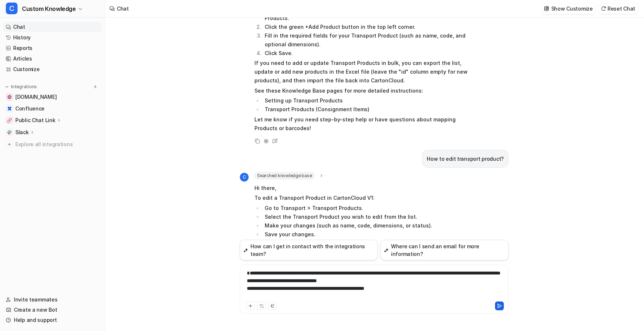 This screenshot has width=644, height=331. I want to click on img: reset, so click(603, 8).